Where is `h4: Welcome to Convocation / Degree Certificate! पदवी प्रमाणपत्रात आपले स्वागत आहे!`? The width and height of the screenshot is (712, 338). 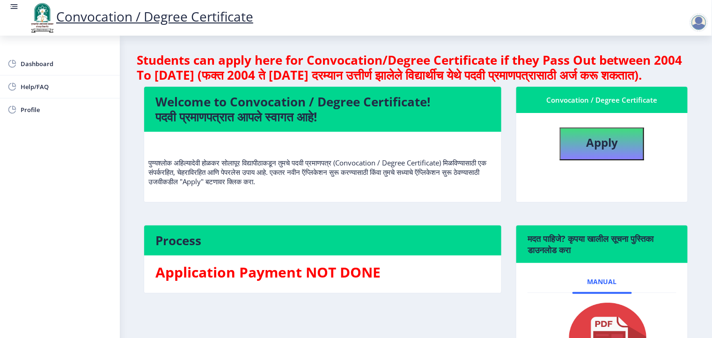
h4: Welcome to Convocation / Degree Certificate! पदवी प्रमाणपत्रात आपले स्वागत आहे! is located at coordinates (323, 109).